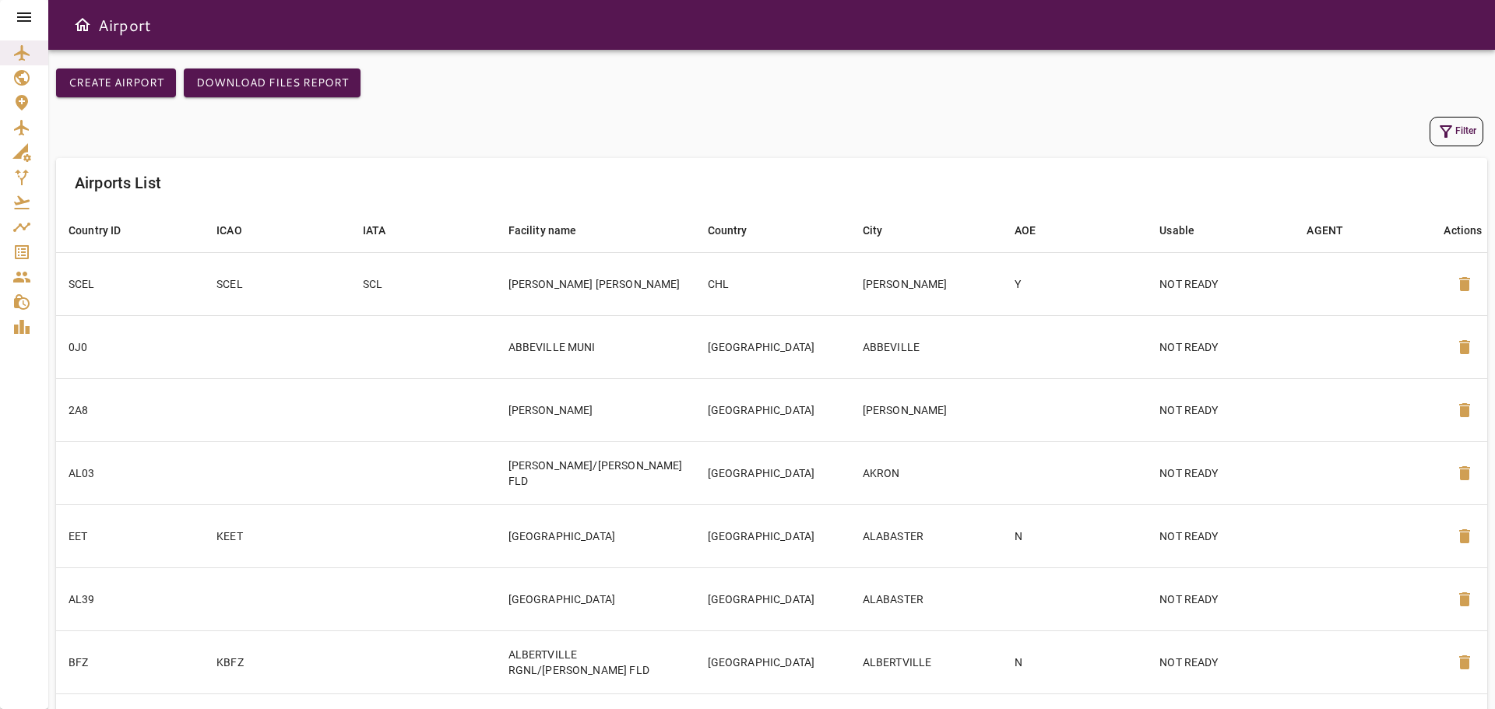 The image size is (1495, 709). I want to click on td: ABBEVILLE MUNI, so click(596, 347).